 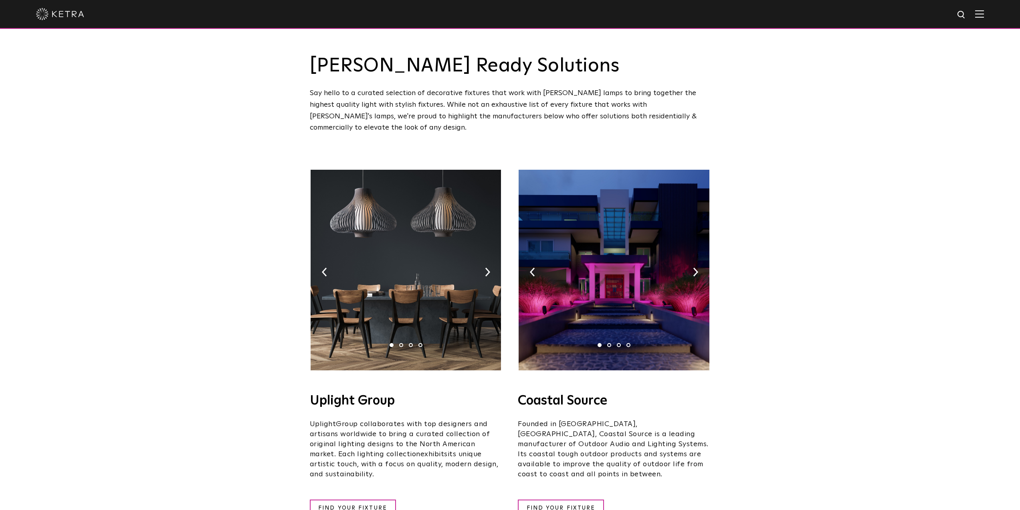 What do you see at coordinates (400, 439) in the screenshot?
I see `span: Group collaborates with top designers and artisans worldwide to bring a curated collection of ori...` at bounding box center [400, 439].